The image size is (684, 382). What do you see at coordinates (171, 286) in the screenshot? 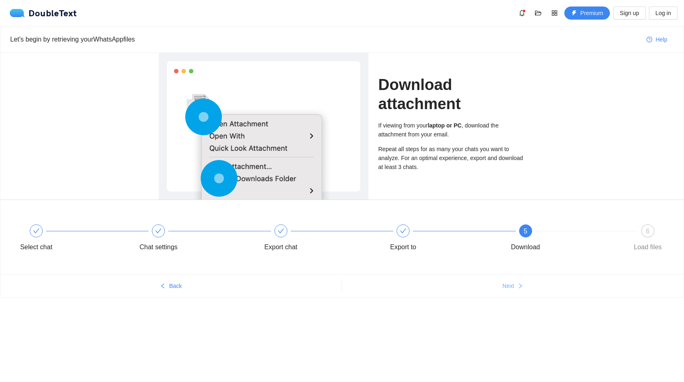
I see `button: leftBack` at bounding box center [171, 286].